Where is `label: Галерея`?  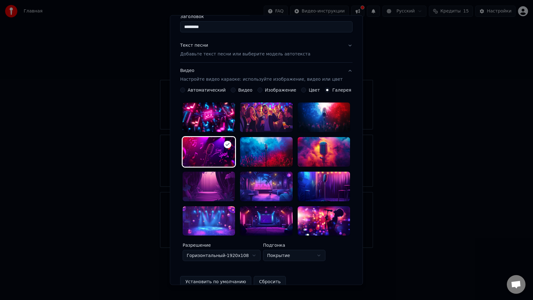 label: Галерея is located at coordinates (342, 90).